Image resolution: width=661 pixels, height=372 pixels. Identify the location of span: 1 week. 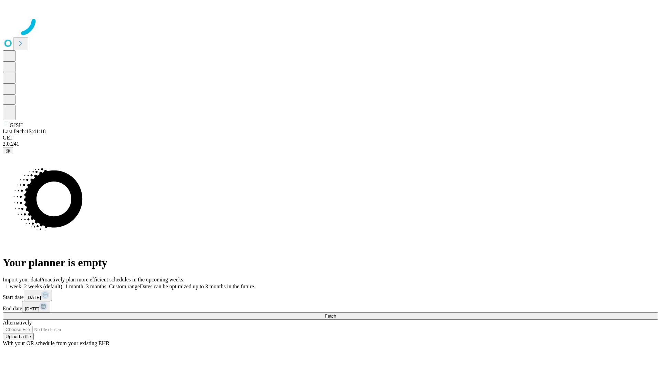
(13, 286).